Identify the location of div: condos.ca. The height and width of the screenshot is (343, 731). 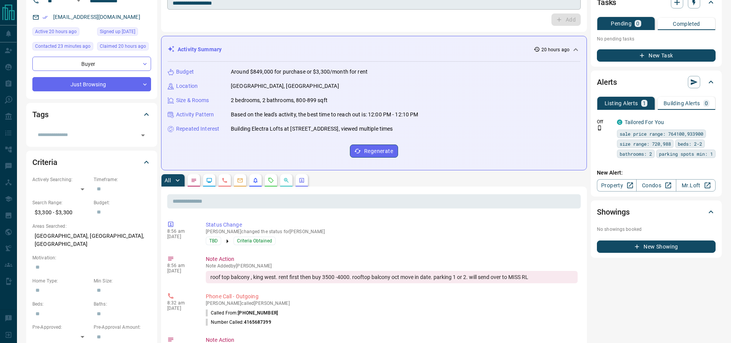
(619, 122).